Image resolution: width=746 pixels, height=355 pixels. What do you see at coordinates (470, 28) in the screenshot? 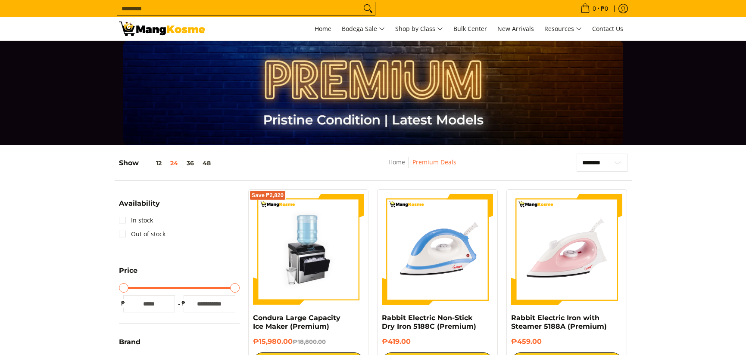
I see `span: Bulk Center` at bounding box center [470, 28].